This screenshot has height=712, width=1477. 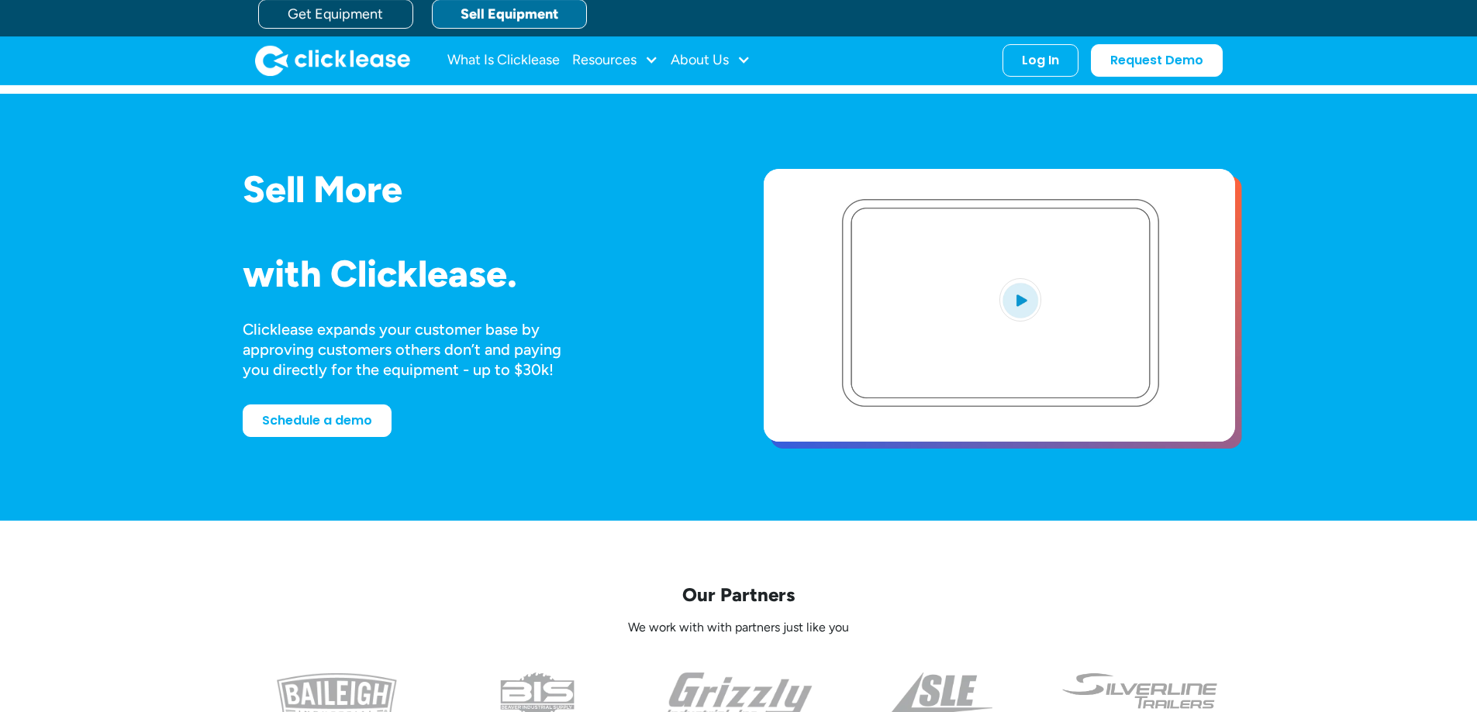 What do you see at coordinates (478, 189) in the screenshot?
I see `h1: Sell More` at bounding box center [478, 189].